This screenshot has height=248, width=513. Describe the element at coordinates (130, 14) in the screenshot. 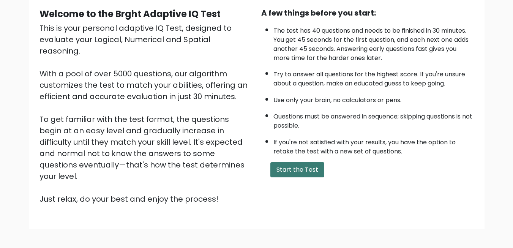

I see `b: Welcome to the Brght Adaptive IQ Test` at that location.